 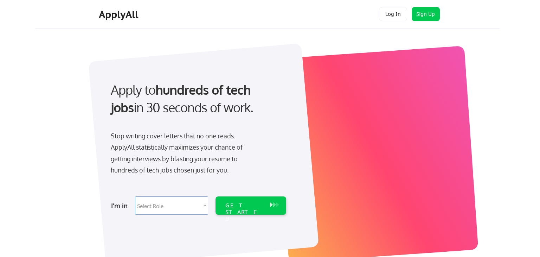 I want to click on div: I'm in, so click(x=121, y=205).